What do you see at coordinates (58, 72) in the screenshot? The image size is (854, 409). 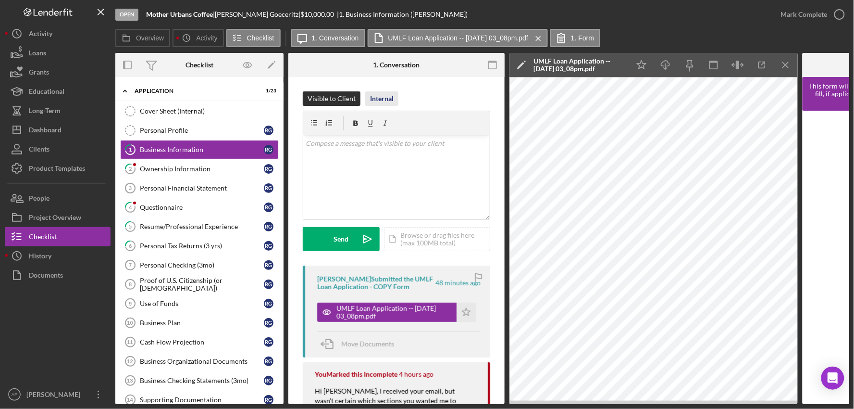 I see `a: Grants` at bounding box center [58, 72].